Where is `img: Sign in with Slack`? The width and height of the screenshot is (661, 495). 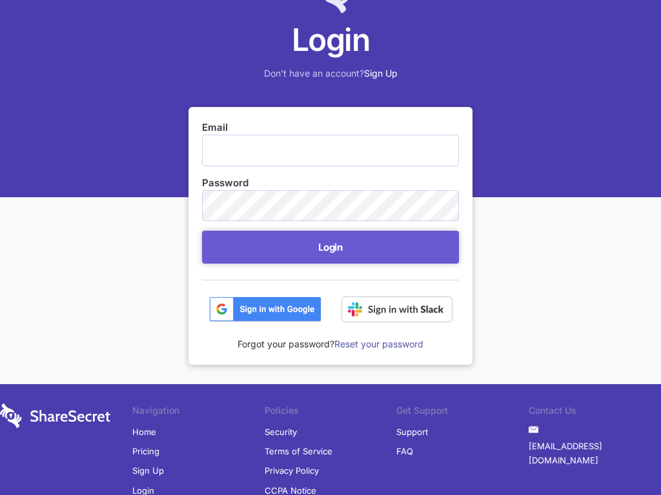 img: Sign in with Slack is located at coordinates (397, 310).